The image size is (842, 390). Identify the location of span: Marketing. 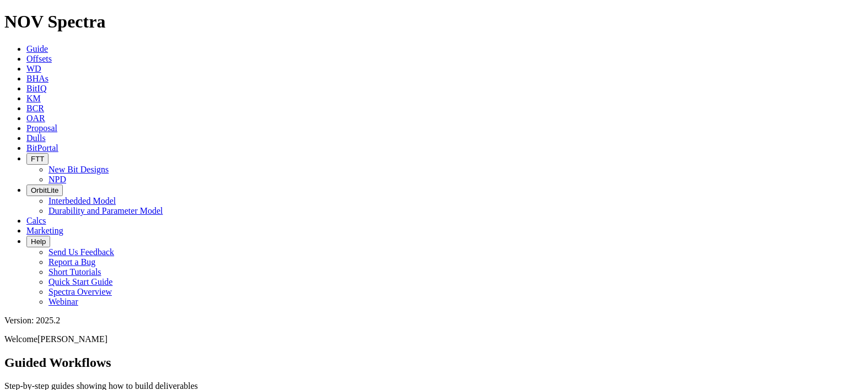
(45, 230).